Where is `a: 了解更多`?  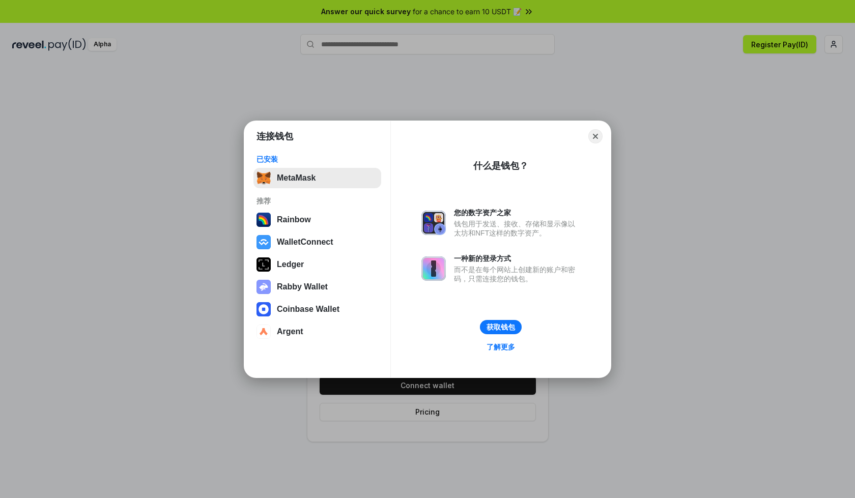
a: 了解更多 is located at coordinates (501, 347).